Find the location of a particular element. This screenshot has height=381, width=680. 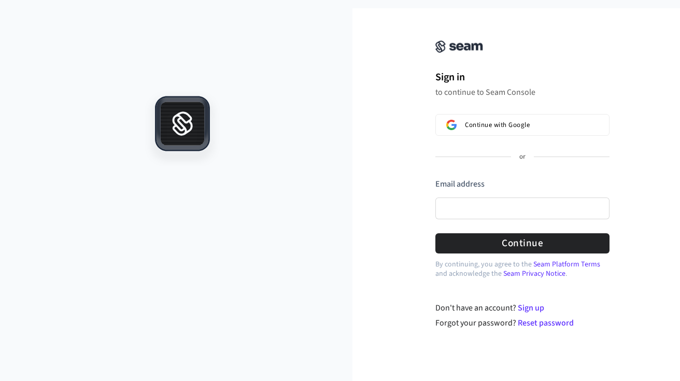

div: Forgot your password? is located at coordinates (523, 323).